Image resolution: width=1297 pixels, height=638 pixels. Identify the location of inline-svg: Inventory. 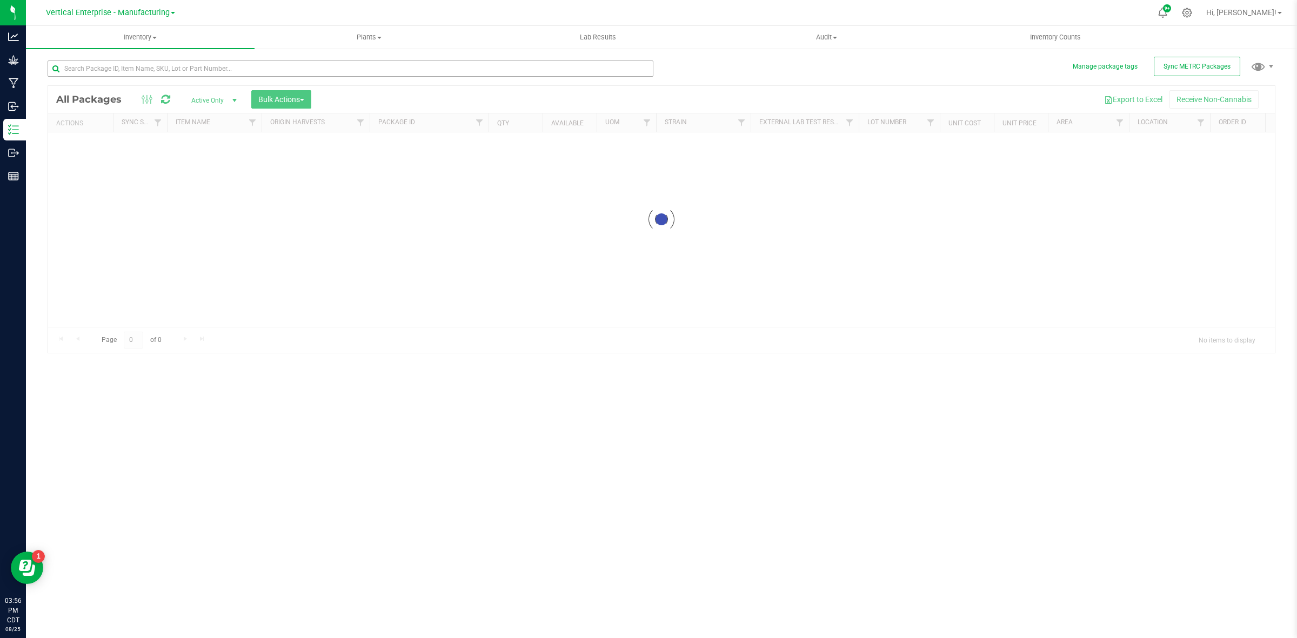
(14, 130).